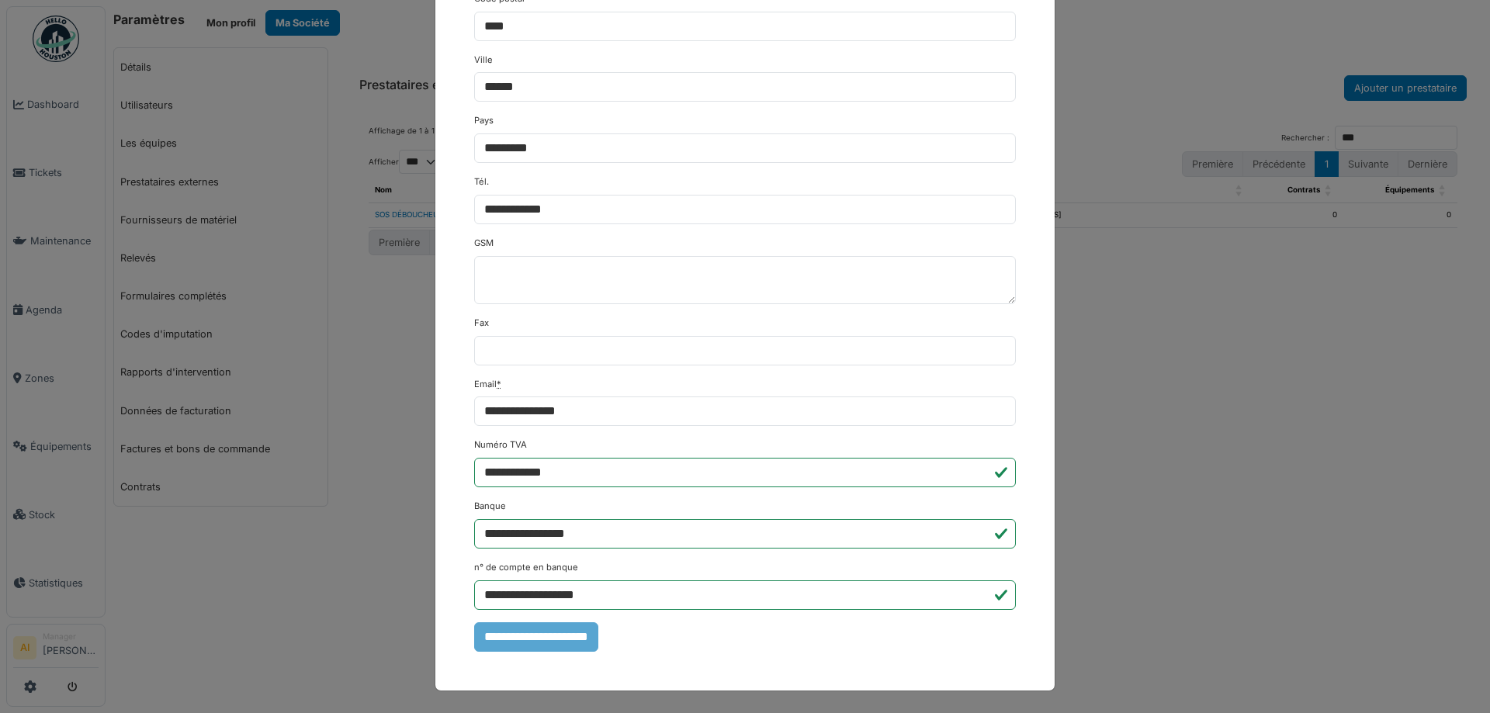 The width and height of the screenshot is (1490, 713). What do you see at coordinates (483, 60) in the screenshot?
I see `label: Ville` at bounding box center [483, 60].